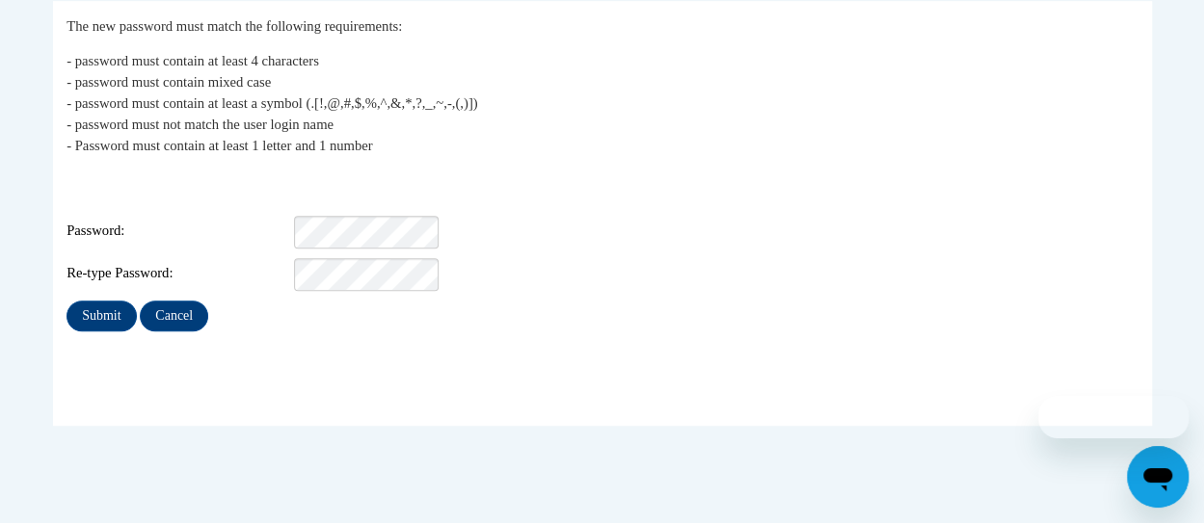  Describe the element at coordinates (173, 316) in the screenshot. I see `input: Cancel` at that location.